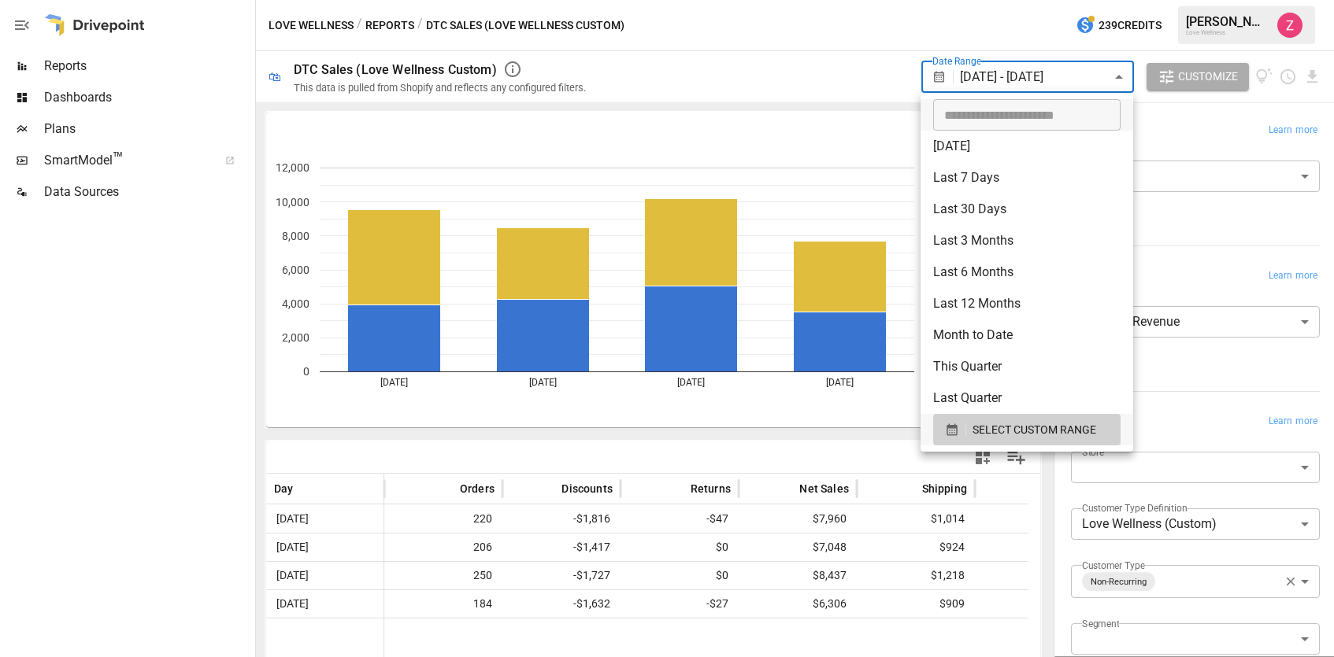  I want to click on li: Month to Date, so click(1027, 335).